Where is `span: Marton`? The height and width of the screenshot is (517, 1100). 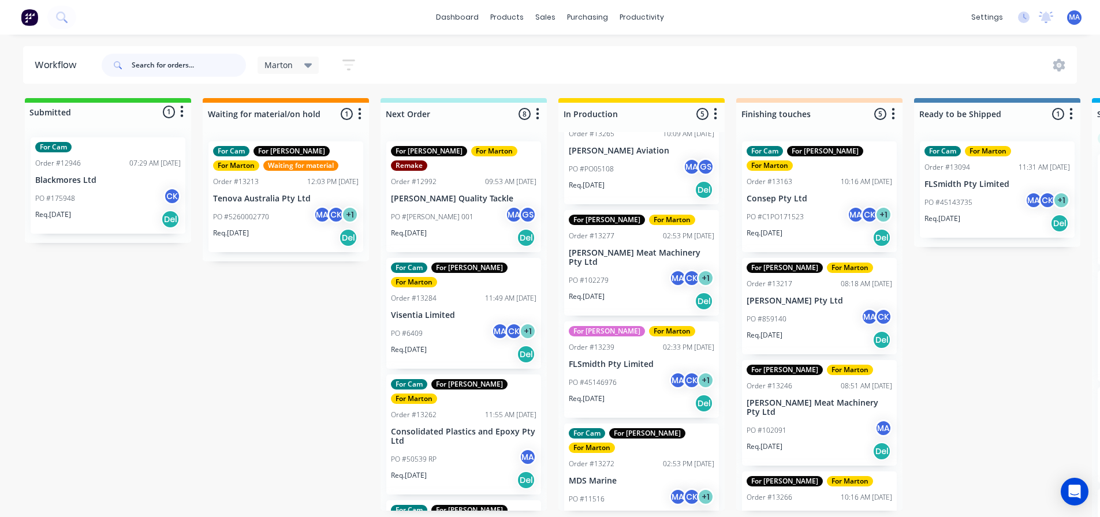
span: Marton is located at coordinates (278, 65).